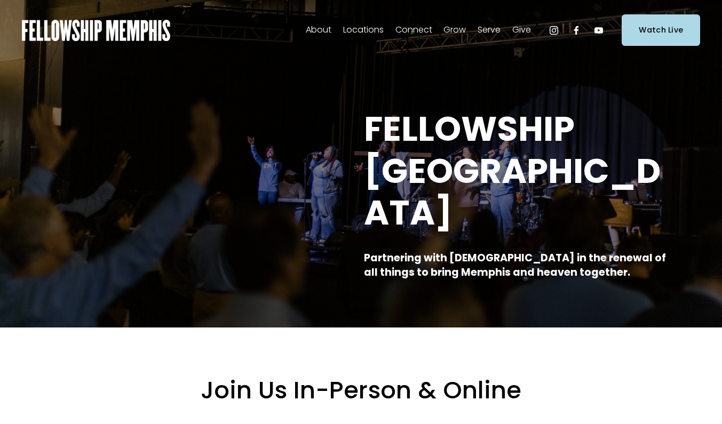 The image size is (722, 424). Describe the element at coordinates (522, 30) in the screenshot. I see `span: Give` at that location.